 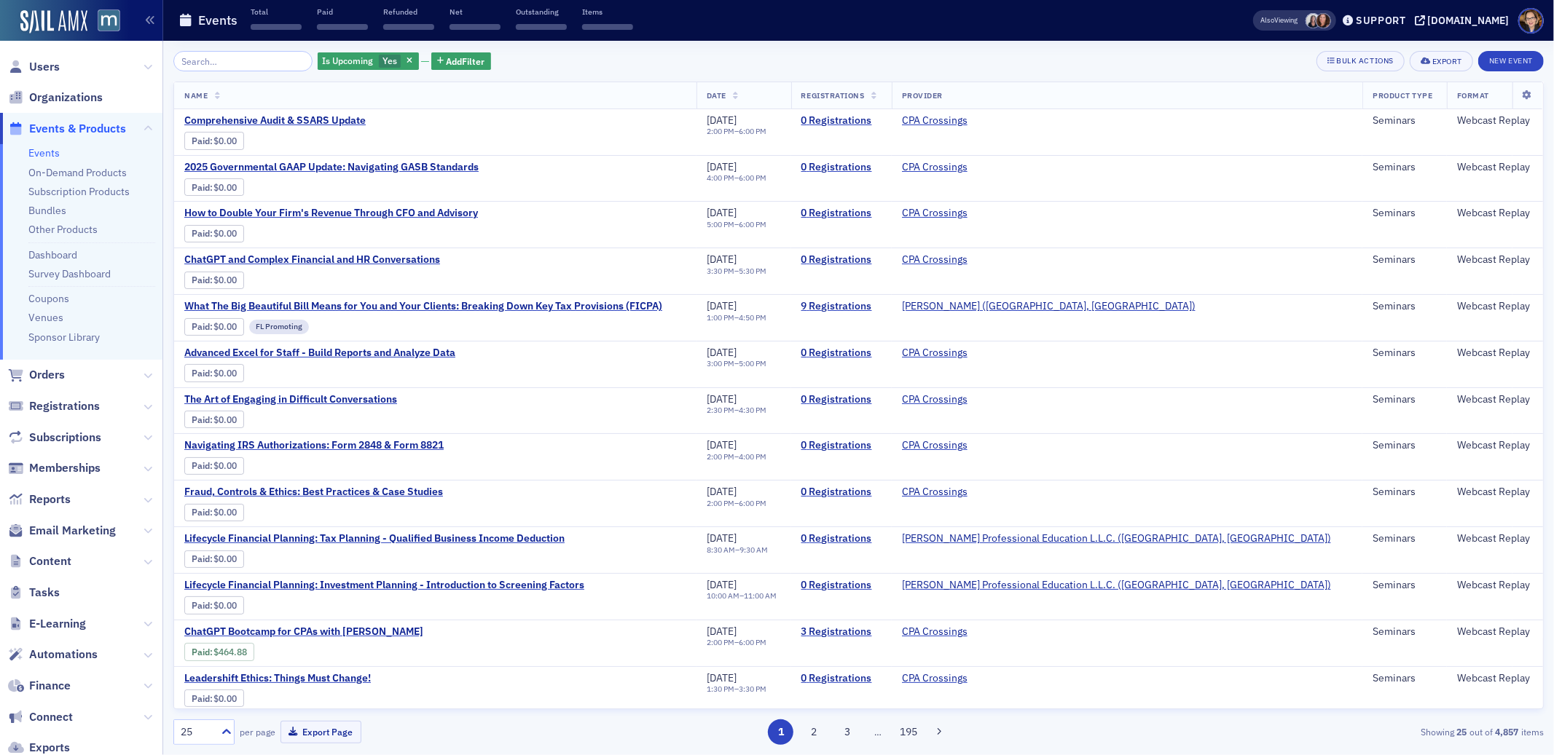 What do you see at coordinates (409, 12) in the screenshot?
I see `p: Refunded` at bounding box center [409, 12].